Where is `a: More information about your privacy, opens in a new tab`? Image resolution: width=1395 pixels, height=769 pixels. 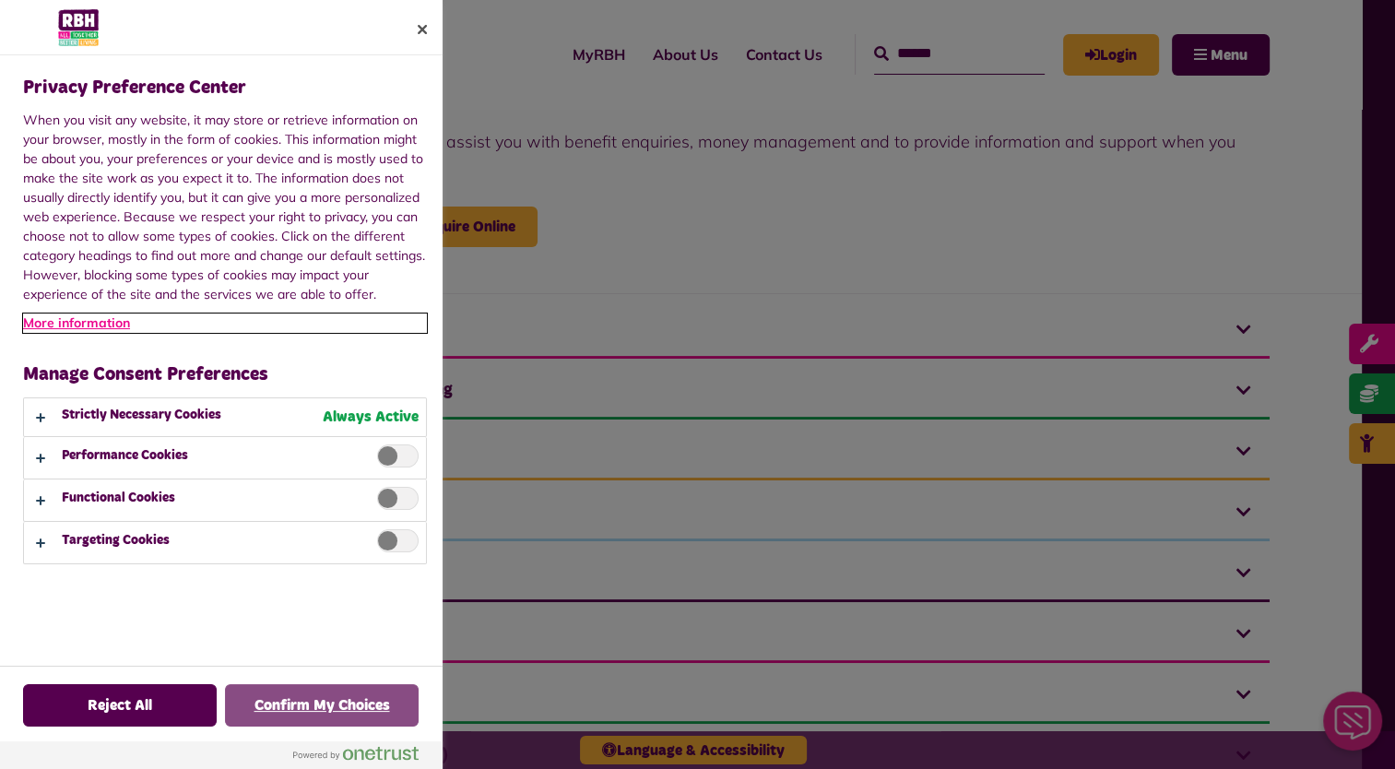
a: More information about your privacy, opens in a new tab is located at coordinates (225, 323).